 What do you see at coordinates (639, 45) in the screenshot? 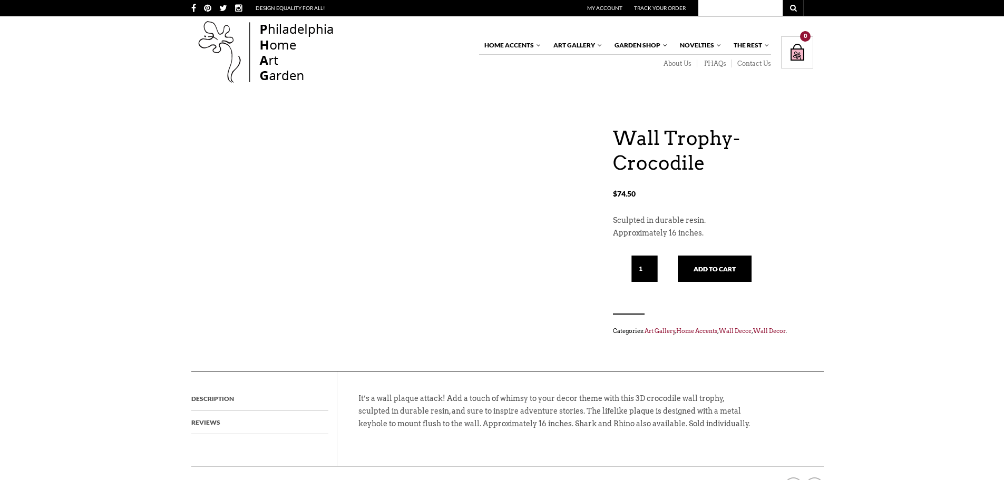
I see `a: Garden Shop` at bounding box center [639, 45].